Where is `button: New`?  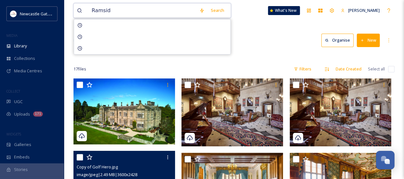 button: New is located at coordinates (368, 40).